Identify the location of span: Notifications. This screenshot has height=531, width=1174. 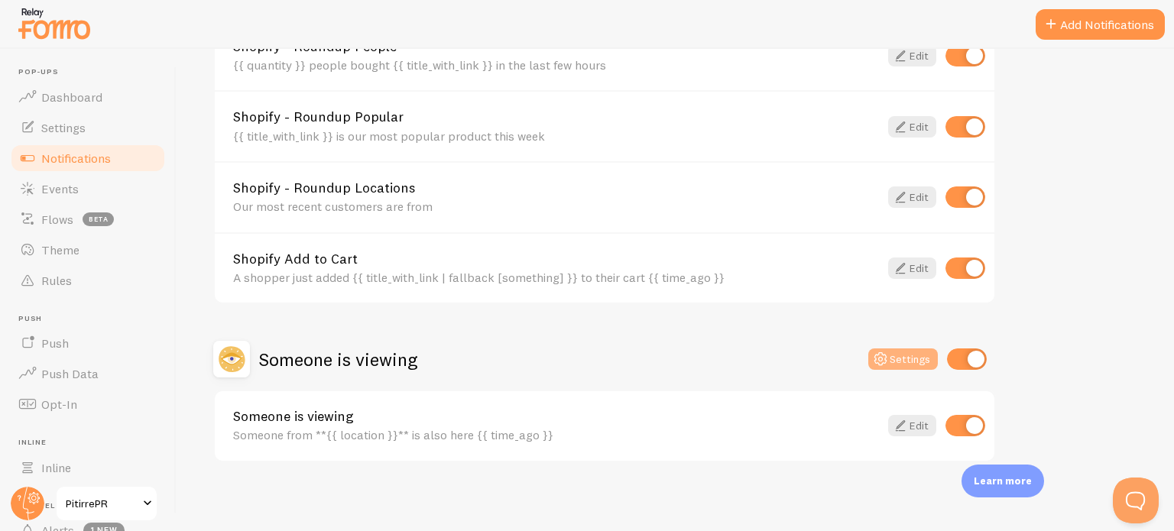
(76, 158).